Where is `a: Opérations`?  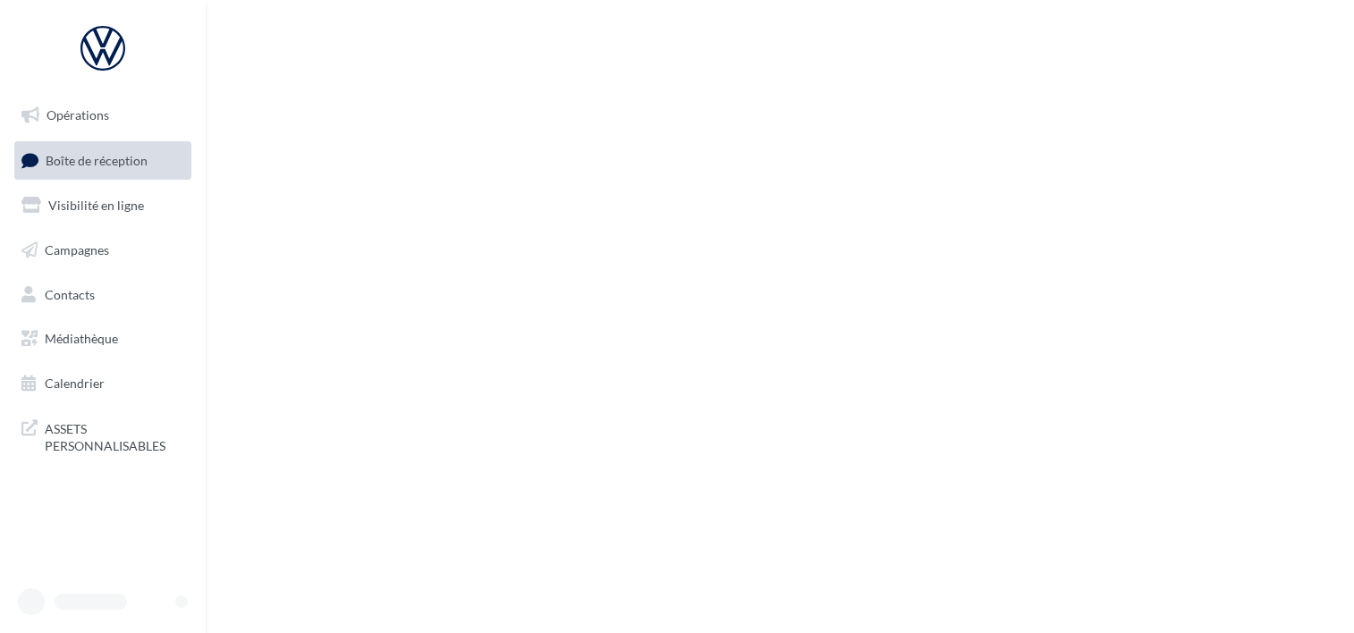 a: Opérations is located at coordinates (103, 115).